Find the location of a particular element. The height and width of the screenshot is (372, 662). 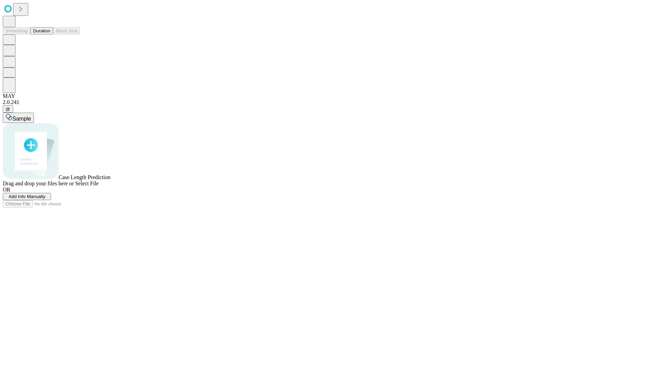

button: Duration is located at coordinates (42, 31).